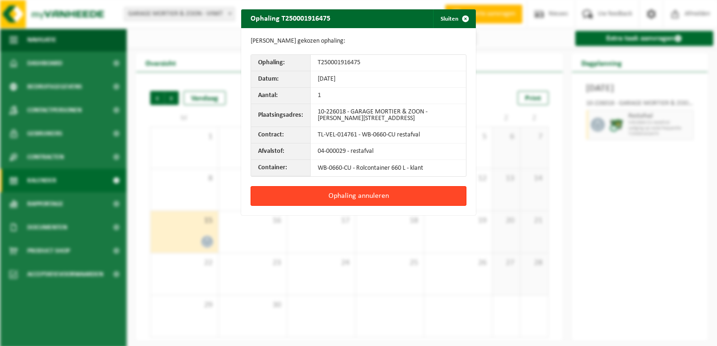  What do you see at coordinates (388, 135) in the screenshot?
I see `td: TL-VEL-014761 - WB-0660-CU restafval` at bounding box center [388, 135].